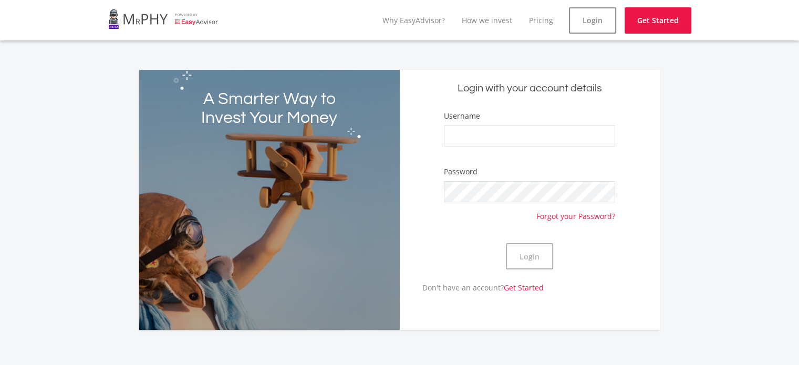  What do you see at coordinates (461, 172) in the screenshot?
I see `label: Password` at bounding box center [461, 172].